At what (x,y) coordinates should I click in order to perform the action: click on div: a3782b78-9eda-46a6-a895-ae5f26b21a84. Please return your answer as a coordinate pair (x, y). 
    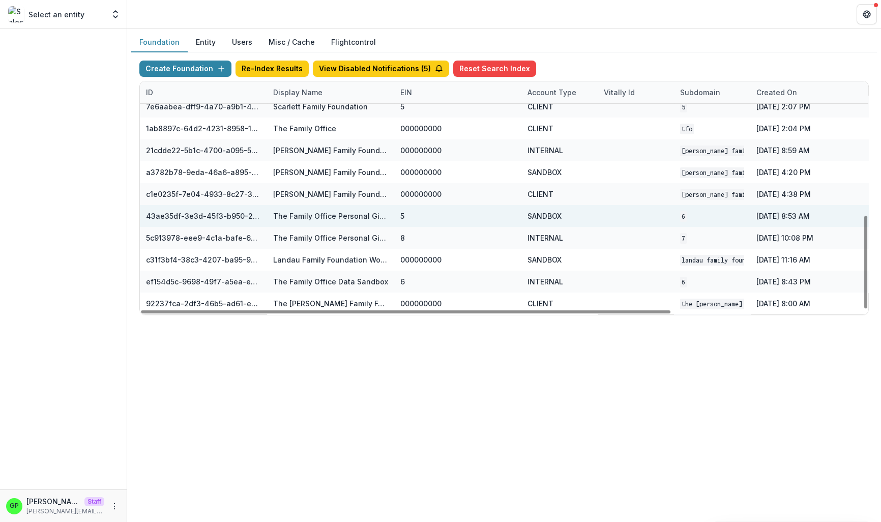
    Looking at the image, I should click on (204, 172).